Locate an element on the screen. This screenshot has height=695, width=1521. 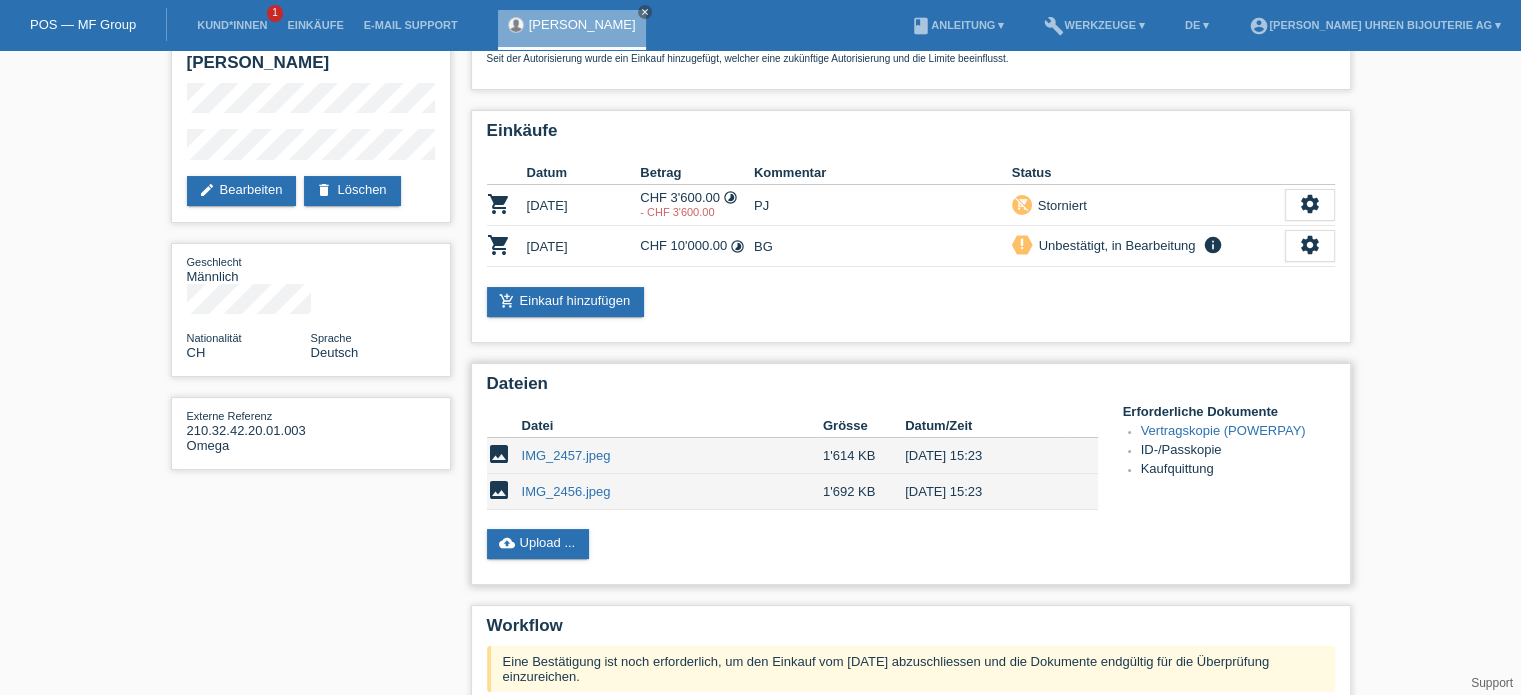
i: POSP00026250 is located at coordinates (499, 245).